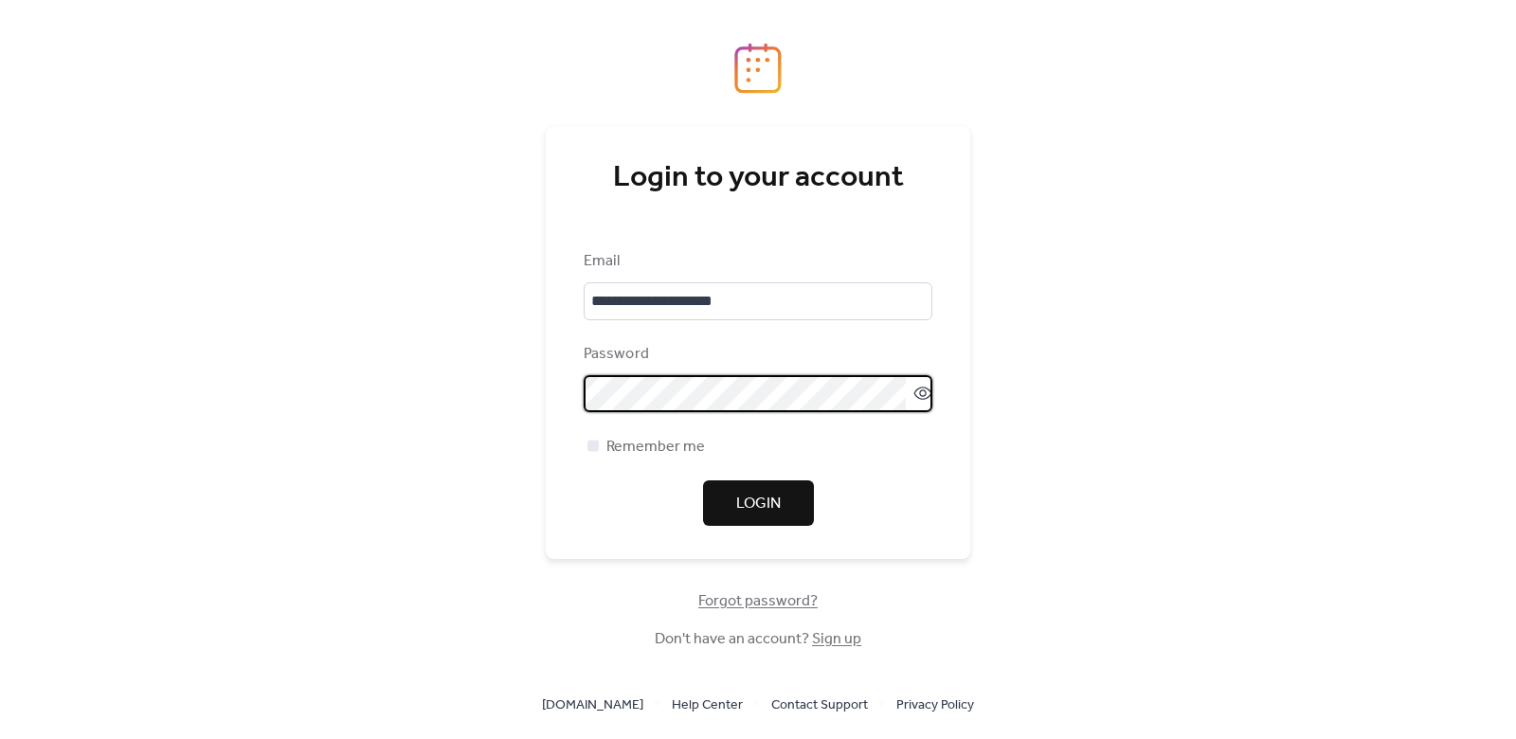  Describe the element at coordinates (707, 704) in the screenshot. I see `a: Help Center` at that location.